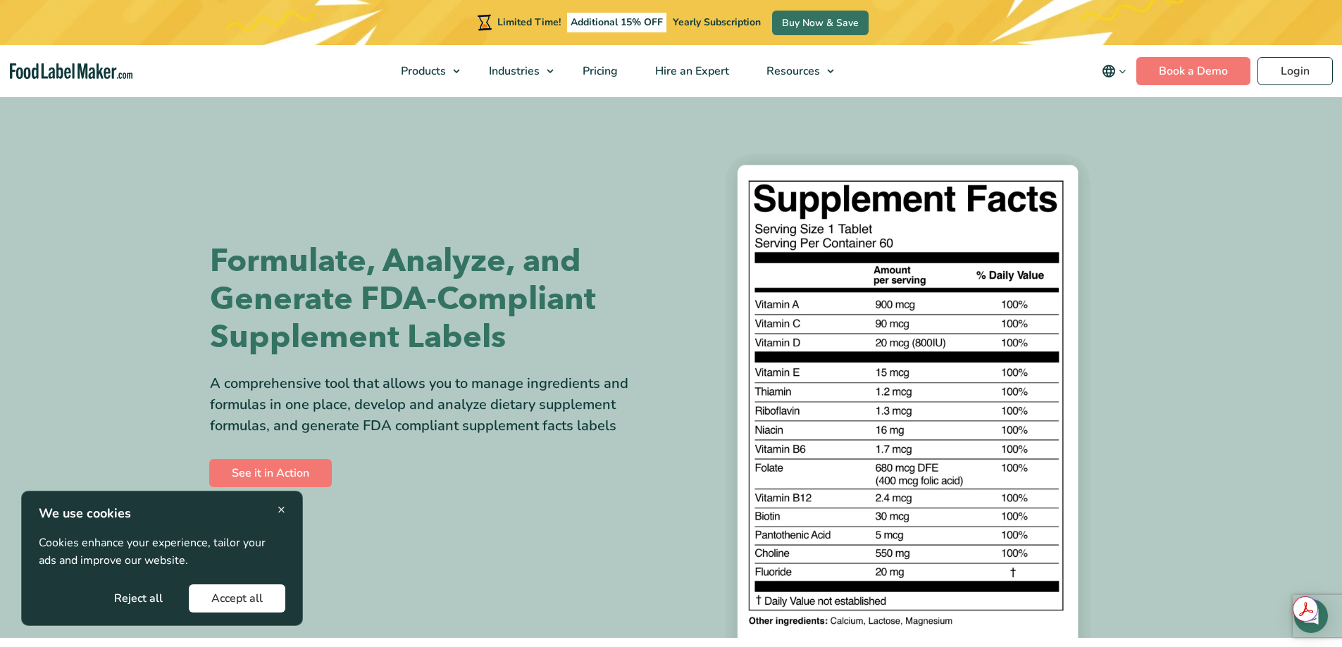 This screenshot has width=1342, height=647. What do you see at coordinates (513, 71) in the screenshot?
I see `span: Industries` at bounding box center [513, 71].